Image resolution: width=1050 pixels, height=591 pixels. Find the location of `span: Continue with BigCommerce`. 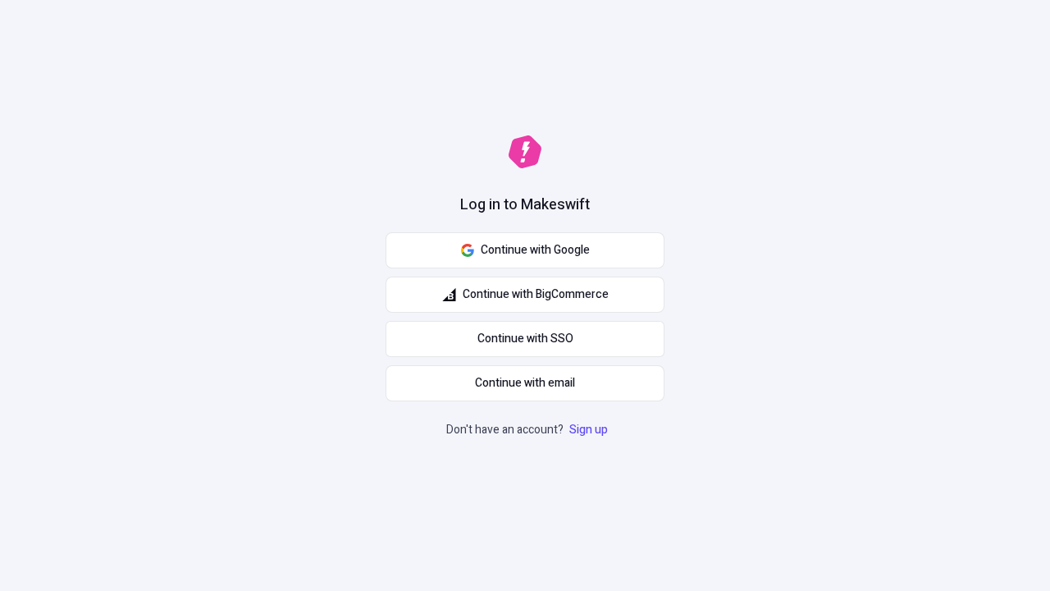

span: Continue with BigCommerce is located at coordinates (536, 295).